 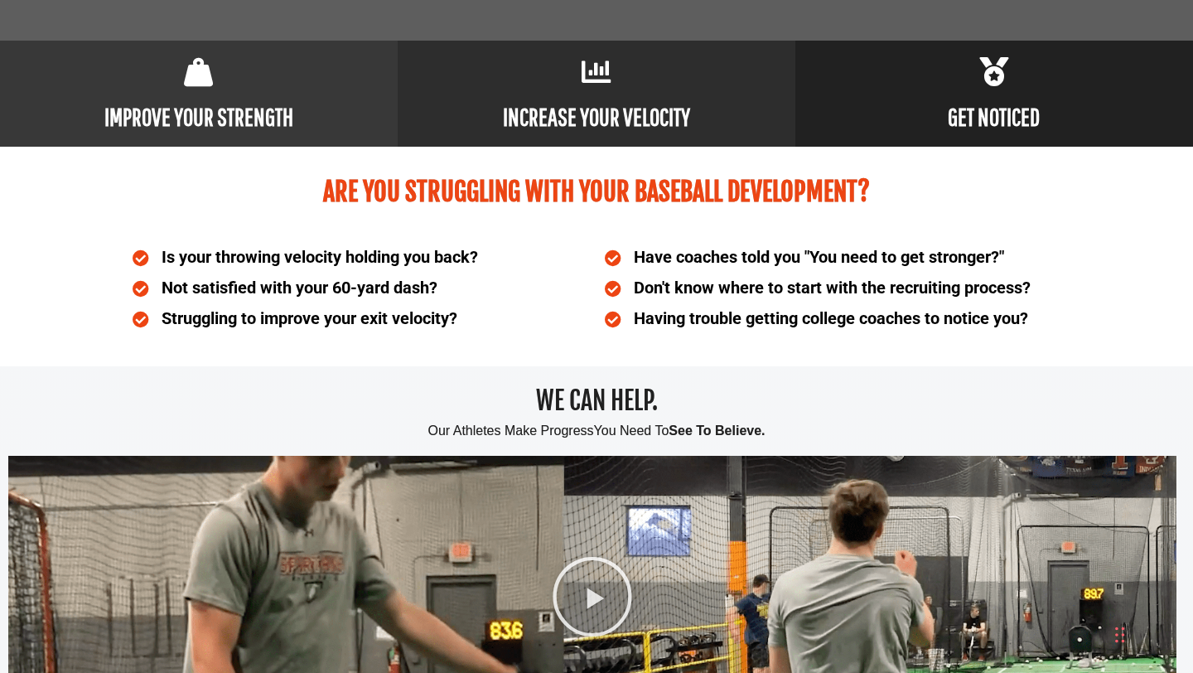 What do you see at coordinates (716, 430) in the screenshot?
I see `span: See To Believe.` at bounding box center [716, 430].